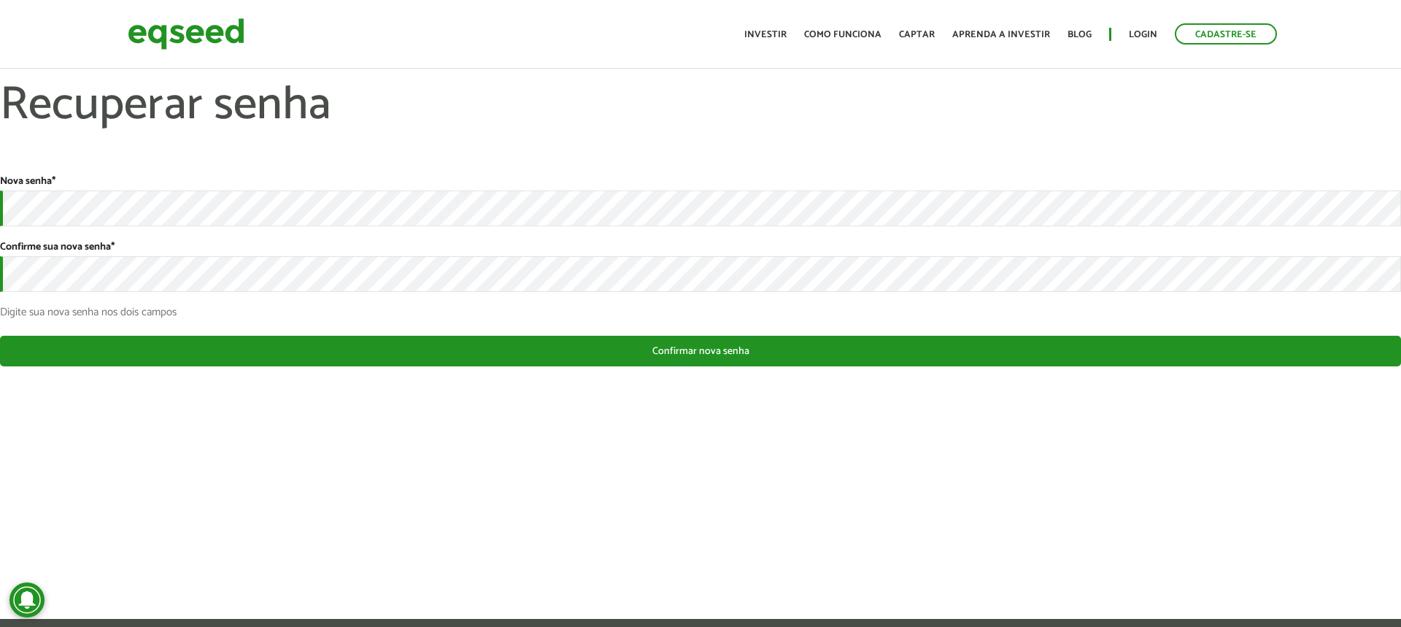 The height and width of the screenshot is (627, 1401). Describe the element at coordinates (1079, 34) in the screenshot. I see `a: Blog` at that location.